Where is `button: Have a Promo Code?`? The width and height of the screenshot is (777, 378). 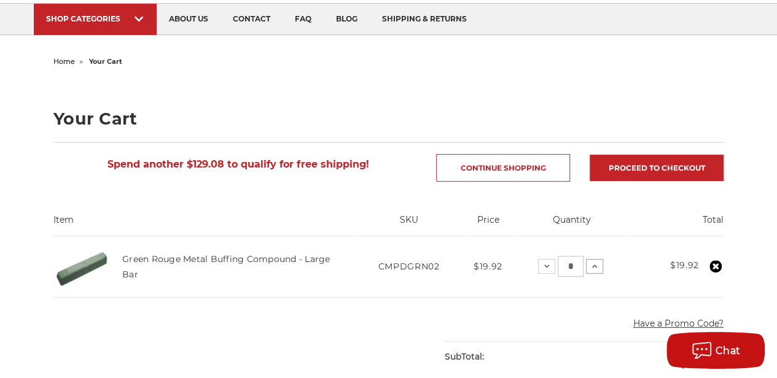
button: Have a Promo Code? is located at coordinates (678, 324).